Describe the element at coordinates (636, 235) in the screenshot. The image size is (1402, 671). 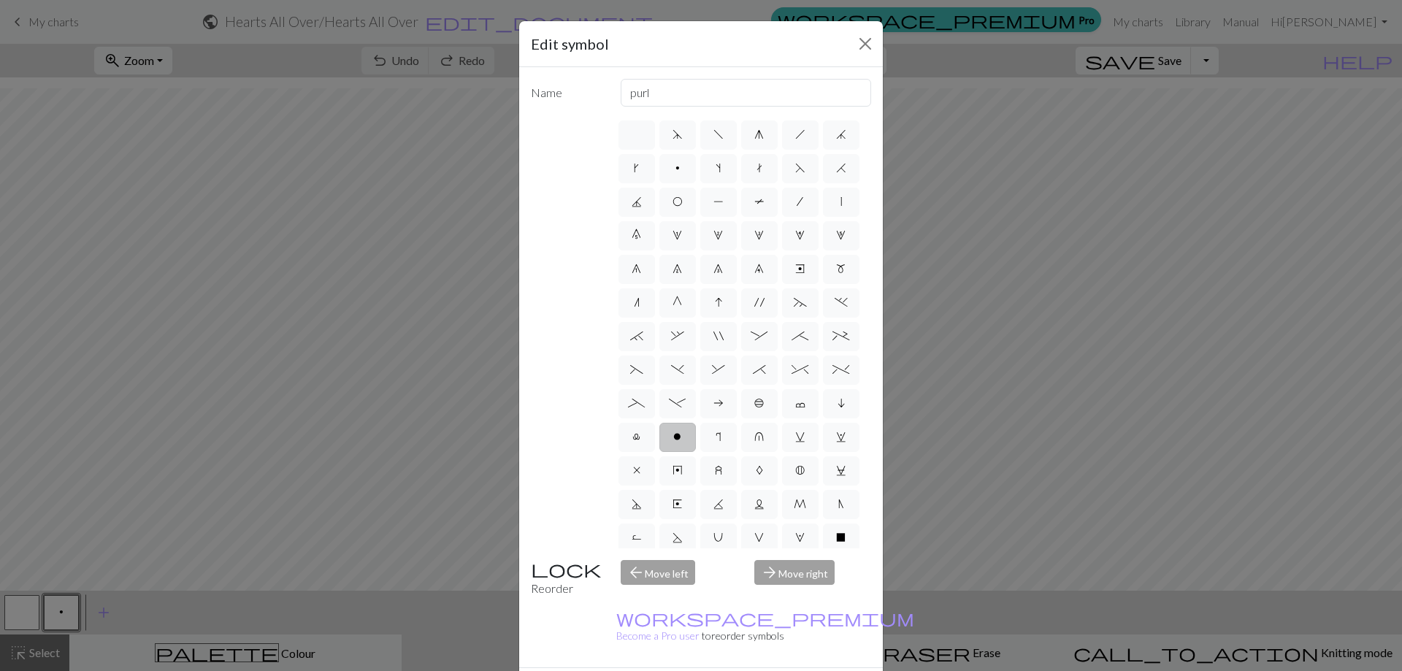
I see `span: 0` at that location.